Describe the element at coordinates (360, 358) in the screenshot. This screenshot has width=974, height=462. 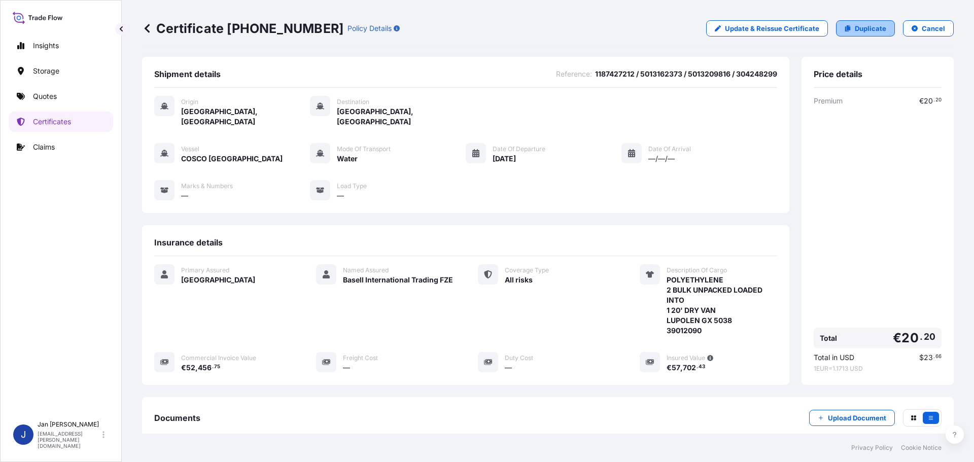
I see `span: Freight Cost` at that location.